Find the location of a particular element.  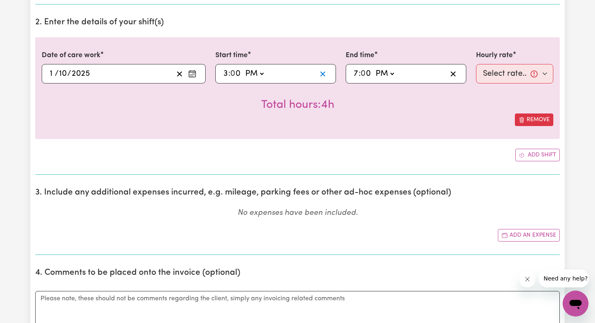

button: Clear date is located at coordinates (179, 74).